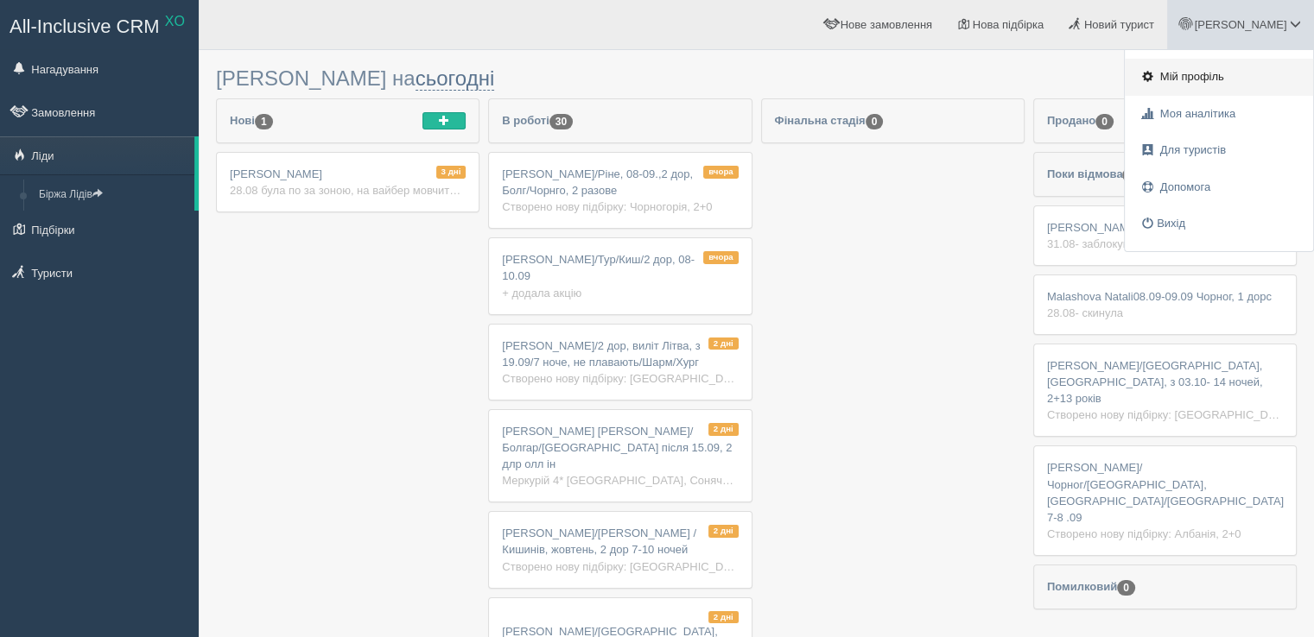 Image resolution: width=1314 pixels, height=637 pixels. Describe the element at coordinates (1219, 187) in the screenshot. I see `a: Допомога` at that location.